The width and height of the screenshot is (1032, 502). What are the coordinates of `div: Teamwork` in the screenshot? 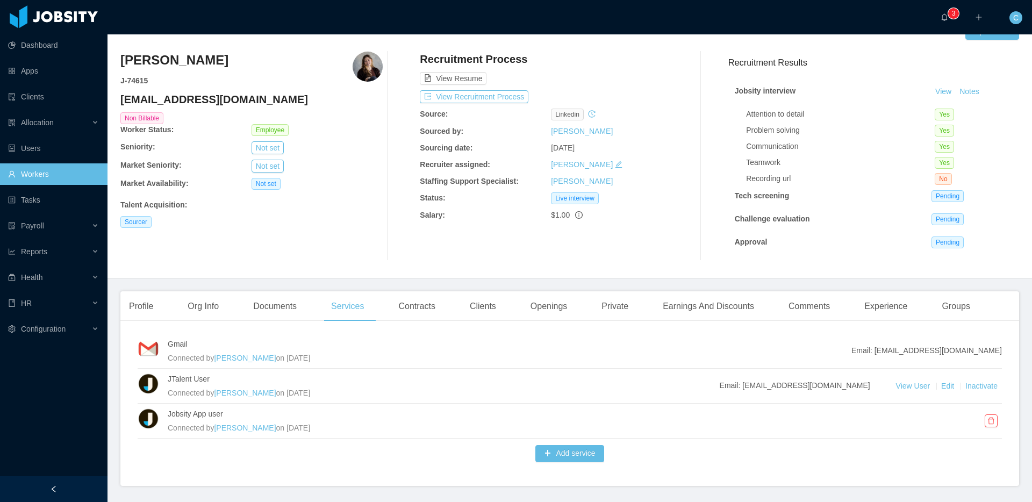 It's located at (840, 162).